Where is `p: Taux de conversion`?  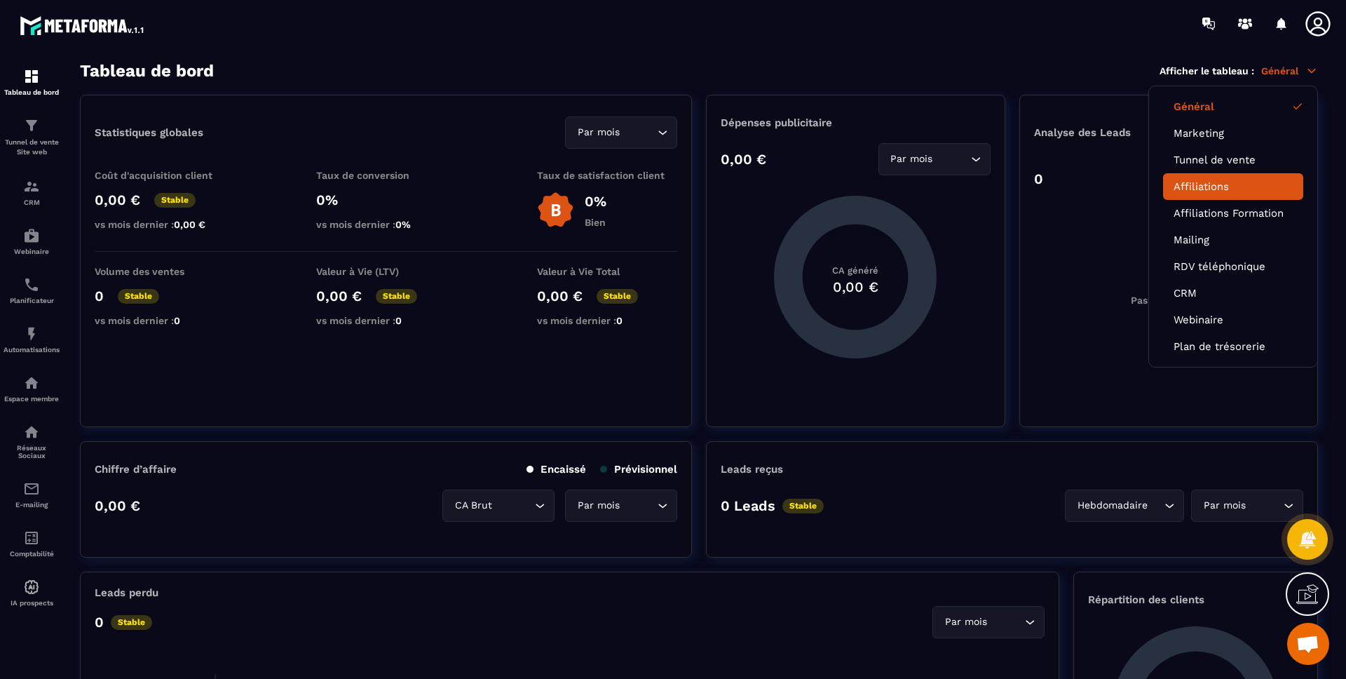
p: Taux de conversion is located at coordinates (386, 175).